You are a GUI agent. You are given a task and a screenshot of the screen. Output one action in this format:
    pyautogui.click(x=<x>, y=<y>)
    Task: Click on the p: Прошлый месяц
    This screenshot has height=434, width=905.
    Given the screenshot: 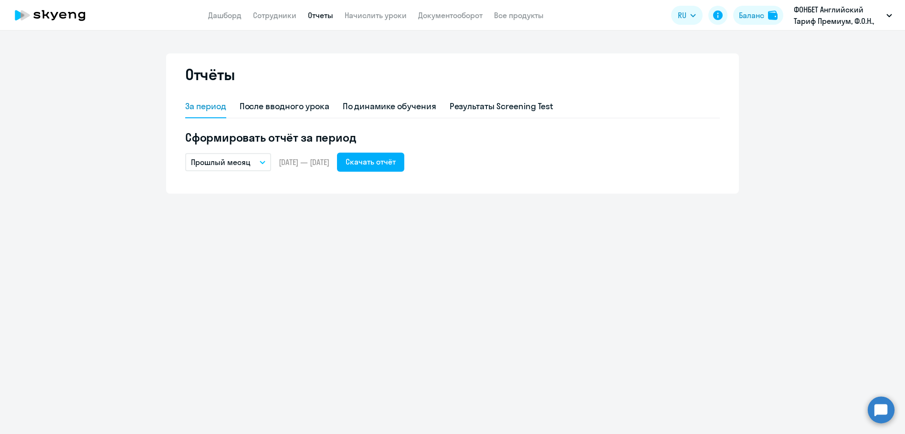 What is the action you would take?
    pyautogui.click(x=221, y=162)
    